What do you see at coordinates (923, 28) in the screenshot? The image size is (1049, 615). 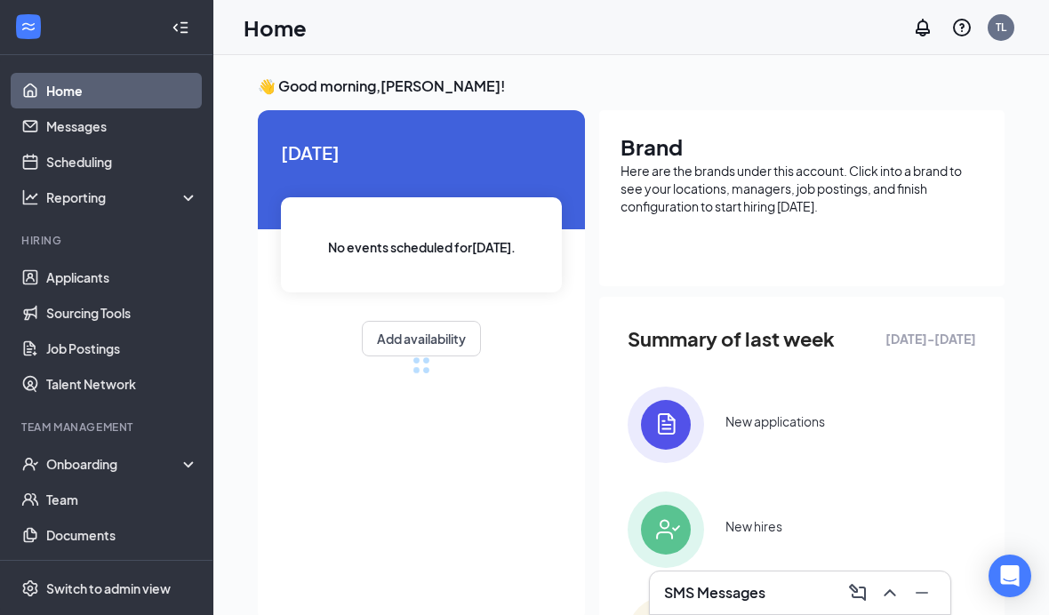 I see `svg: Notifications` at bounding box center [923, 28].